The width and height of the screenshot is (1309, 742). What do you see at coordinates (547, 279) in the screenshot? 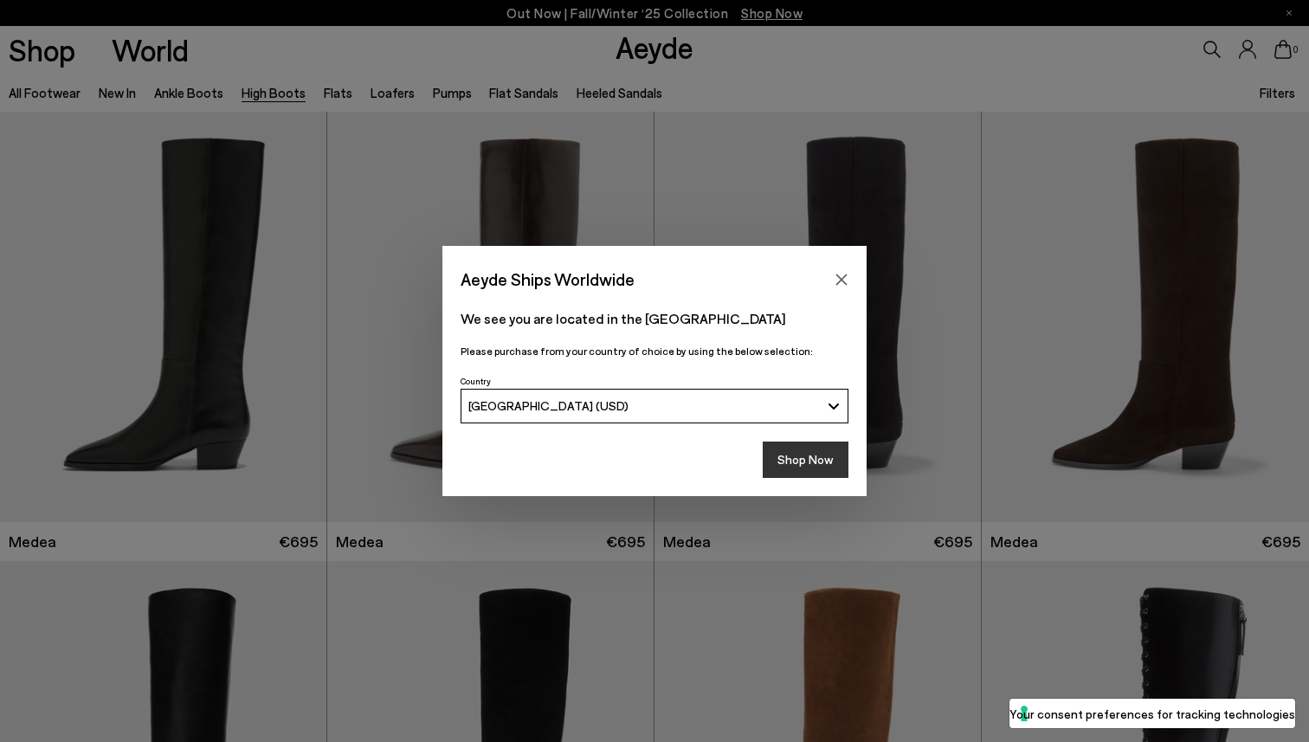
I see `span: Aeyde Ships Worldwide` at bounding box center [547, 279].